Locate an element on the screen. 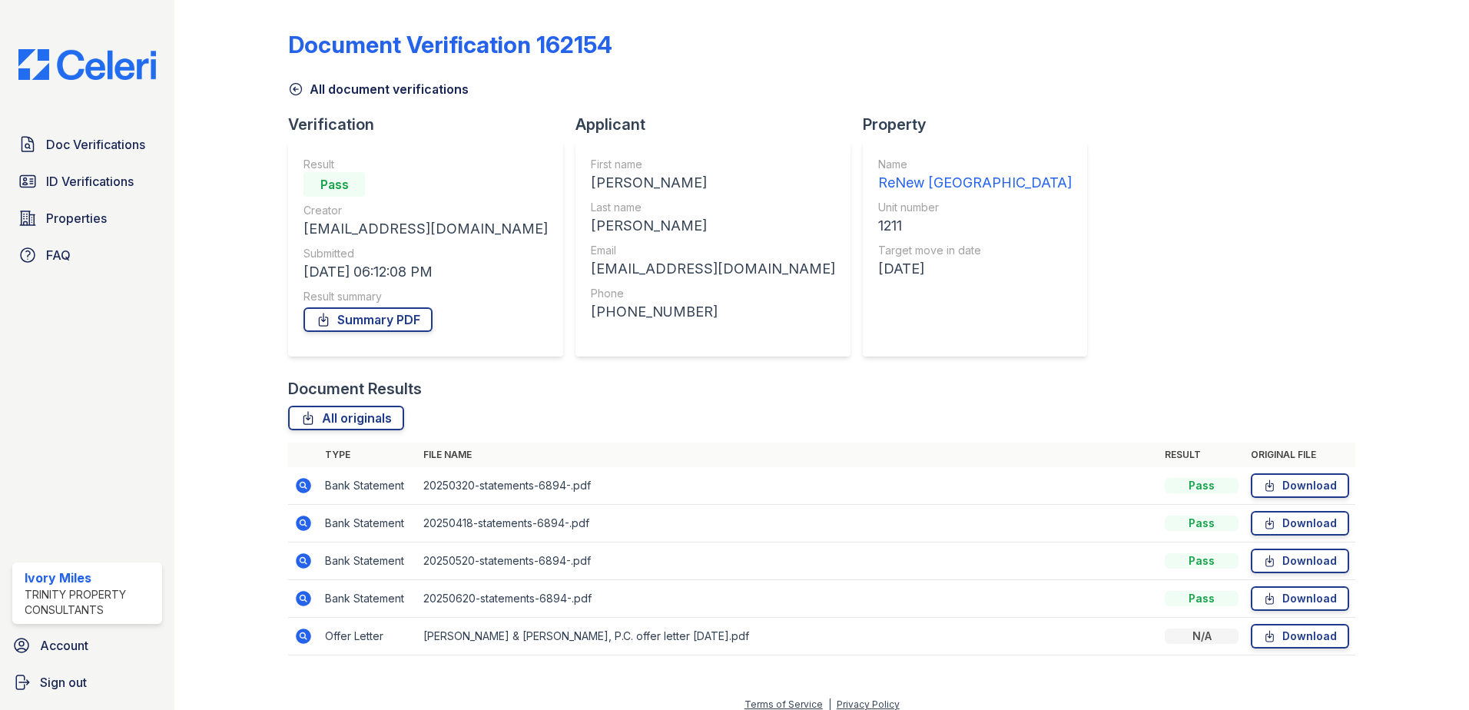 This screenshot has height=710, width=1469. a: Properties is located at coordinates (87, 218).